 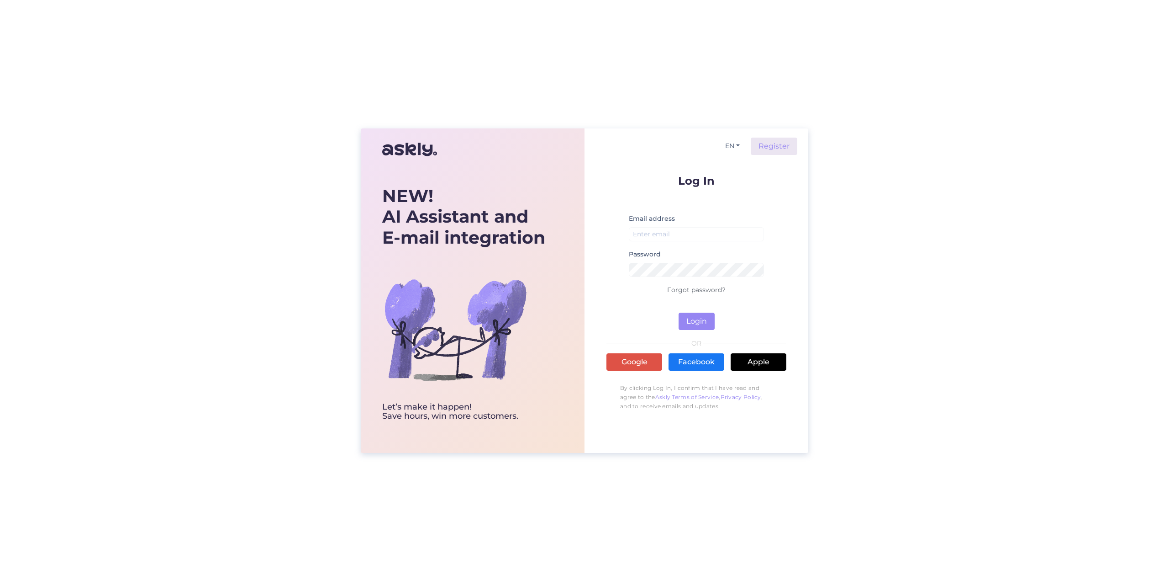 I want to click on a: Apple, so click(x=759, y=362).